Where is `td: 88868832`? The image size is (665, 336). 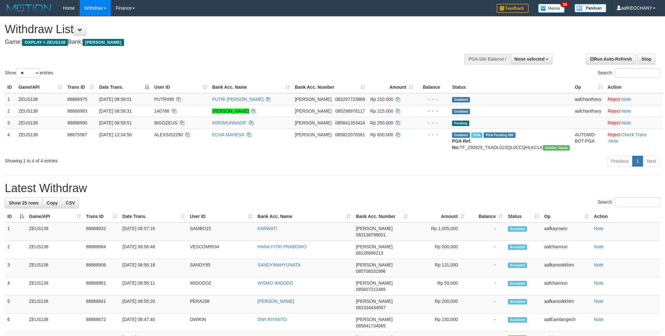
td: 88868832 is located at coordinates (102, 232).